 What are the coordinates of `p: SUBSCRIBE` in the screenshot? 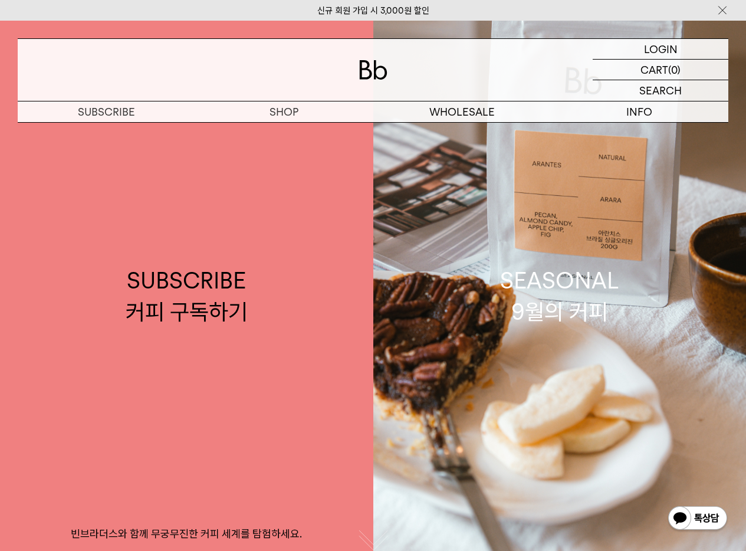 It's located at (106, 111).